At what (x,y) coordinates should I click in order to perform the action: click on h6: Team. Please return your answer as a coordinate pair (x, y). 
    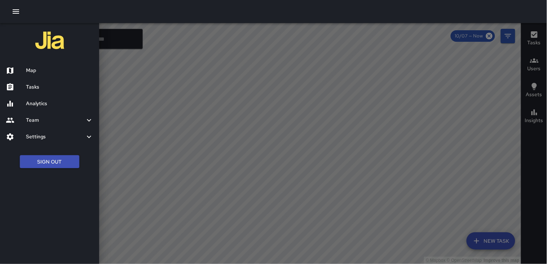
    Looking at the image, I should click on (55, 121).